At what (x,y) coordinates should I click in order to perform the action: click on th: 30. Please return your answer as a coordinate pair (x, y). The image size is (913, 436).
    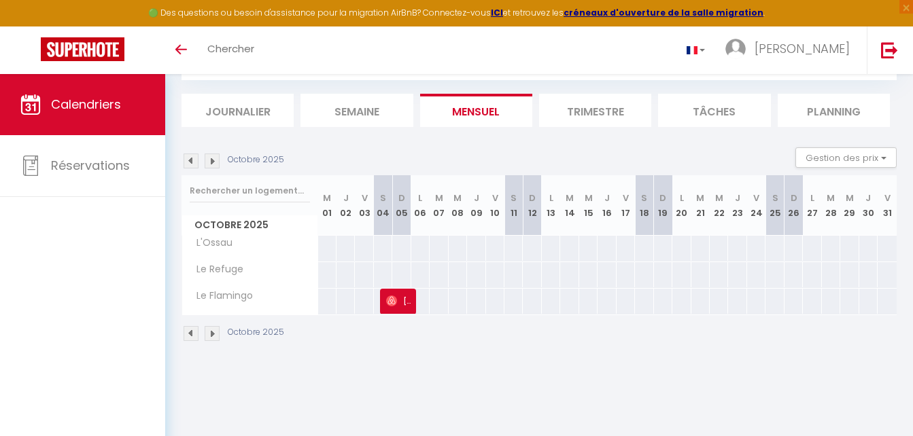
    Looking at the image, I should click on (868, 205).